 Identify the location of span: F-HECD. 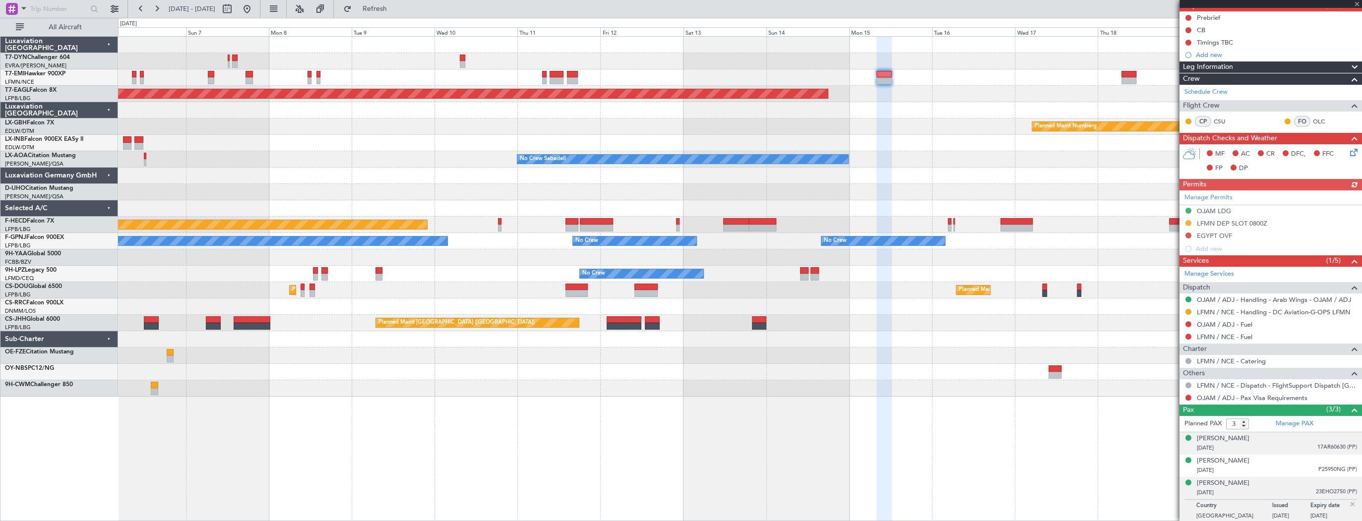
(16, 221).